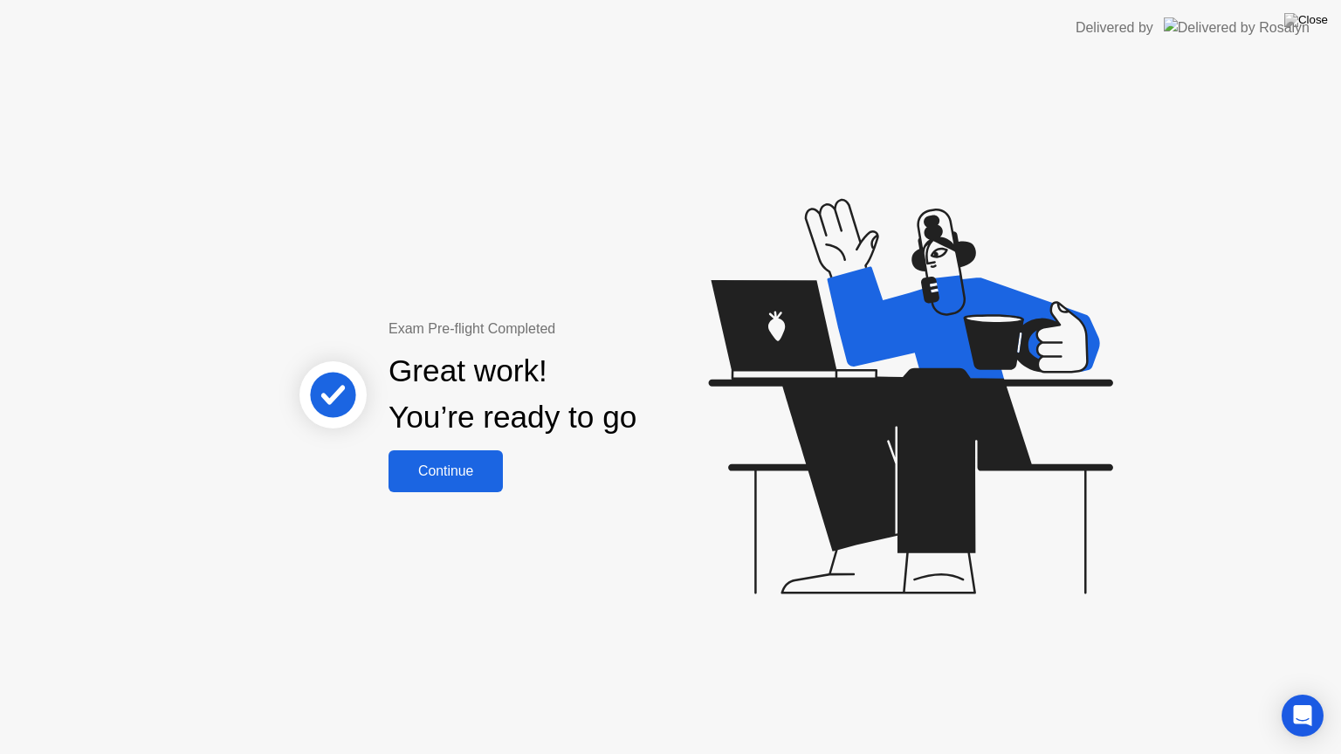 The image size is (1341, 754). What do you see at coordinates (1236, 27) in the screenshot?
I see `img: Delivered by Rosalyn` at bounding box center [1236, 27].